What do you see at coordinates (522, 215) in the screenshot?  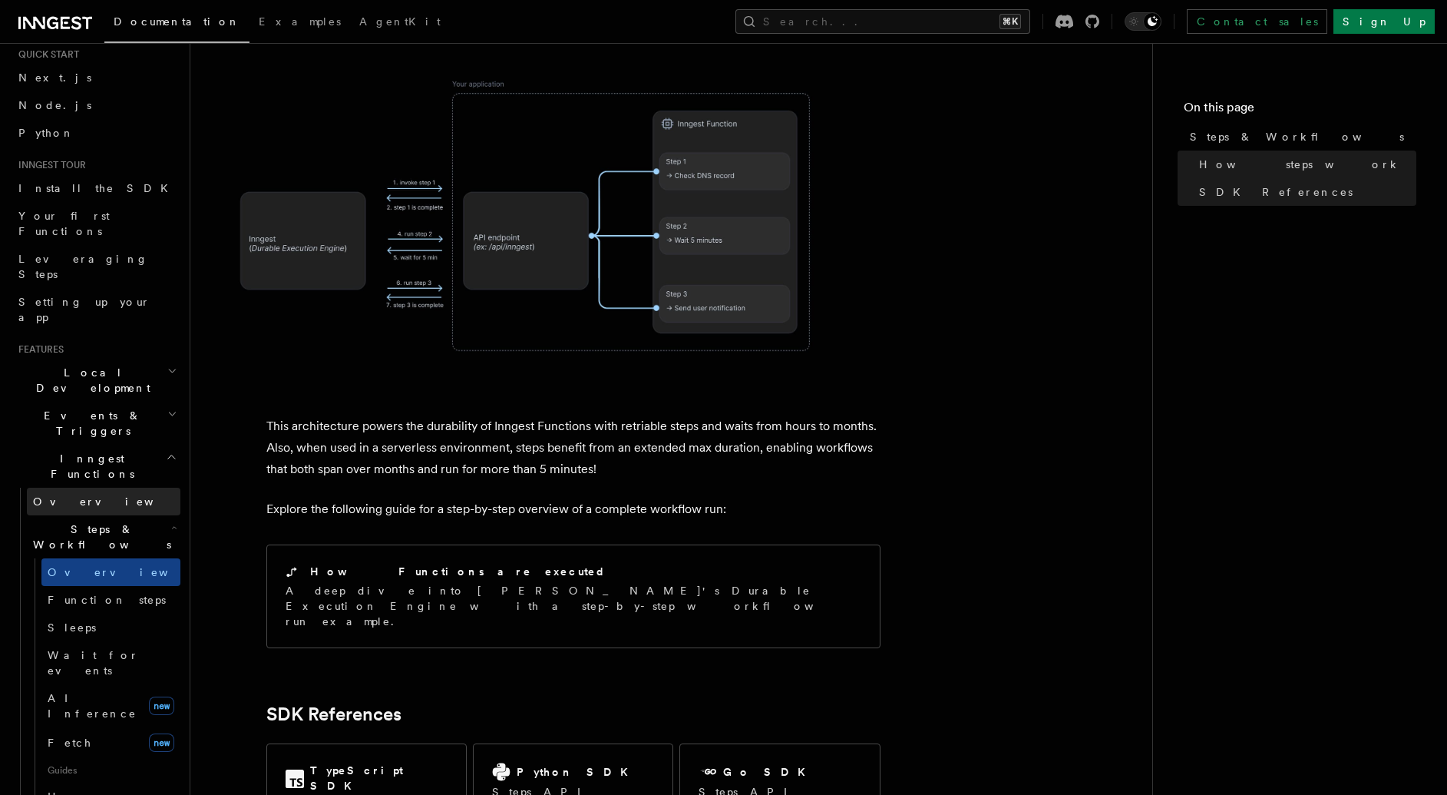 I see `img: Each Inngest Functions's step invocation implies a communication between your application and the...` at bounding box center [522, 215].